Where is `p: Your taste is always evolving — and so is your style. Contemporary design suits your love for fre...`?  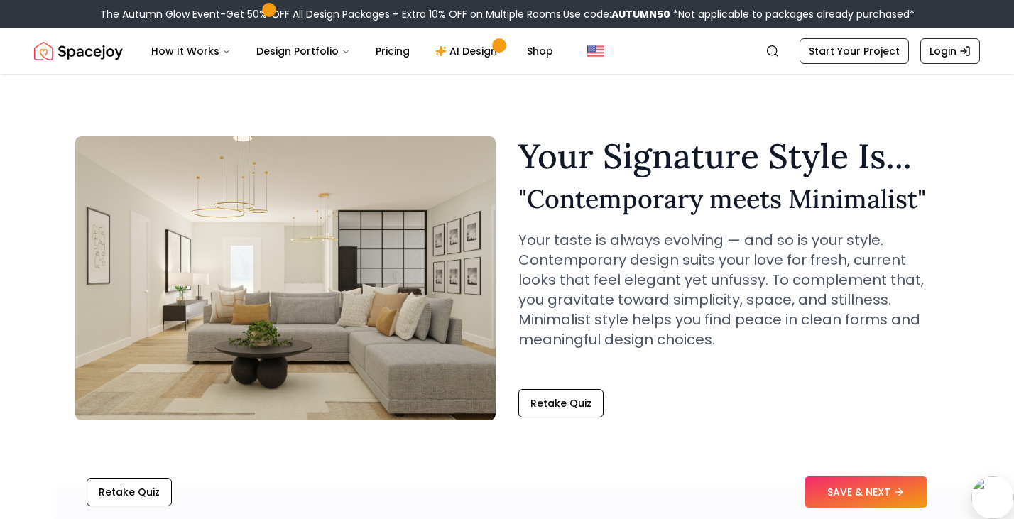 p: Your taste is always evolving — and so is your style. Contemporary design suits your love for fre... is located at coordinates (728, 290).